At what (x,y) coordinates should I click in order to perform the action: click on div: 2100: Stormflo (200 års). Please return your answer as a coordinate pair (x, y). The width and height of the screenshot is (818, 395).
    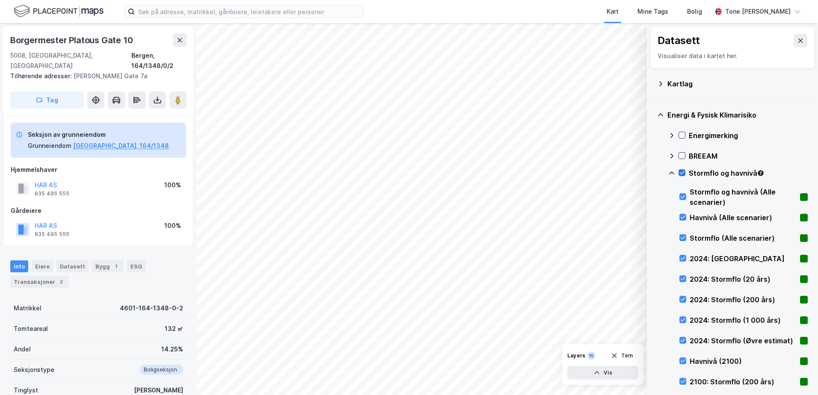
    Looking at the image, I should click on (743, 382).